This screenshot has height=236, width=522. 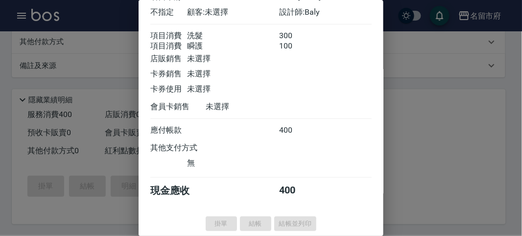 I want to click on div: 瞬護, so click(x=233, y=46).